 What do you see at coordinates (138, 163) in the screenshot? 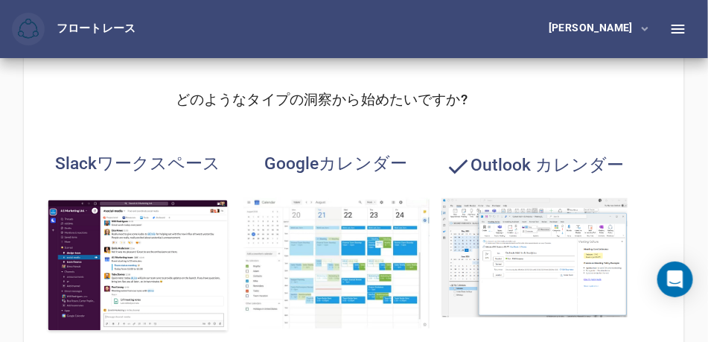
I see `font: Slackワークスペース` at bounding box center [138, 163].